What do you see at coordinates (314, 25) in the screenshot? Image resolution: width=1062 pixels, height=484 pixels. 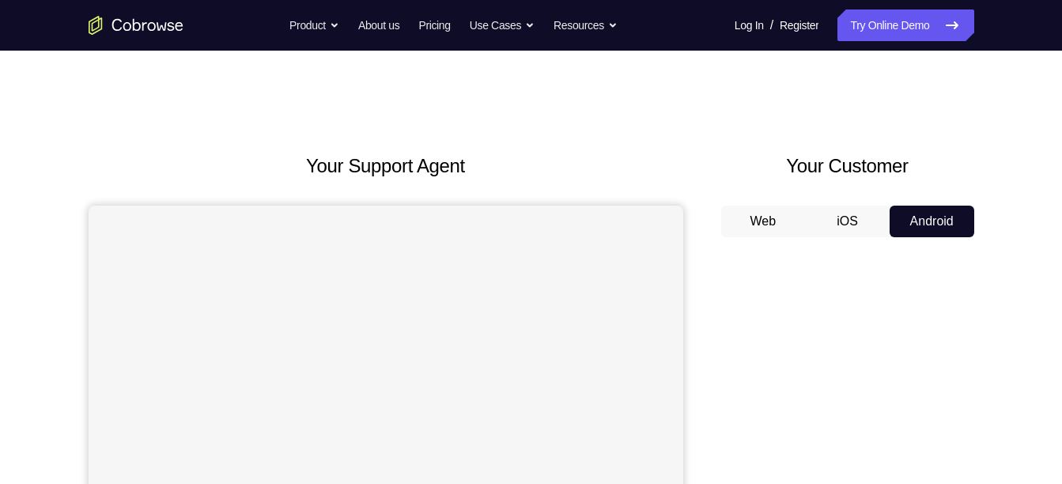 I see `button: Product` at bounding box center [314, 25].